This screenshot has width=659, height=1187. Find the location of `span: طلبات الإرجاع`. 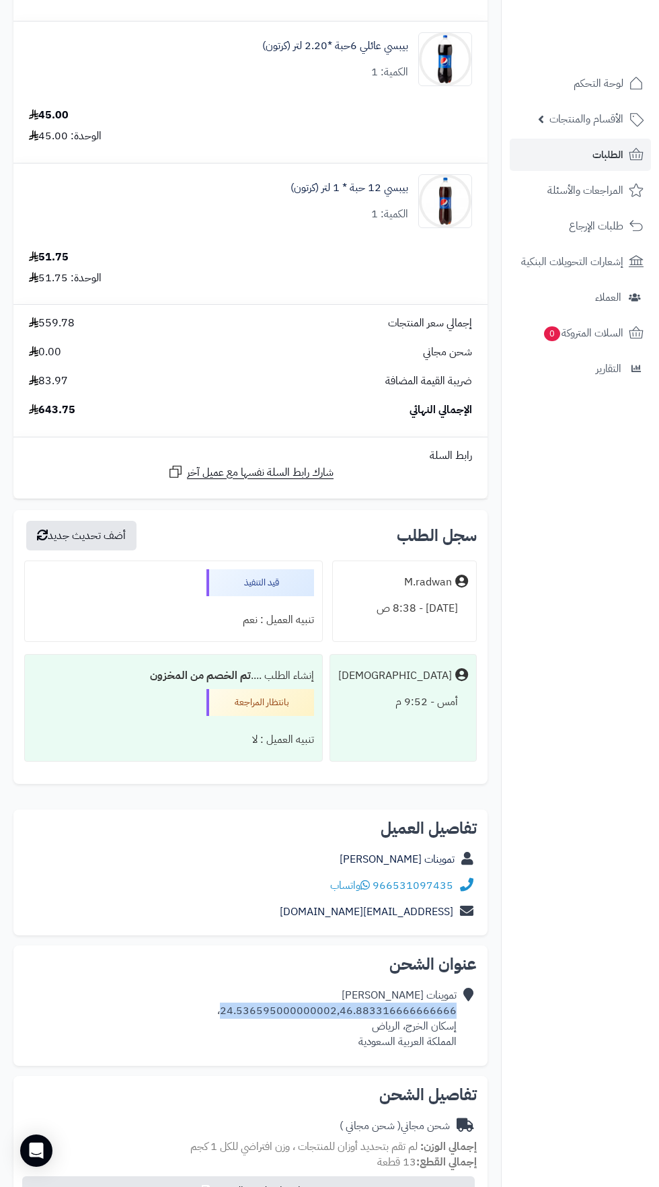

span: طلبات الإرجاع is located at coordinates (596, 226).